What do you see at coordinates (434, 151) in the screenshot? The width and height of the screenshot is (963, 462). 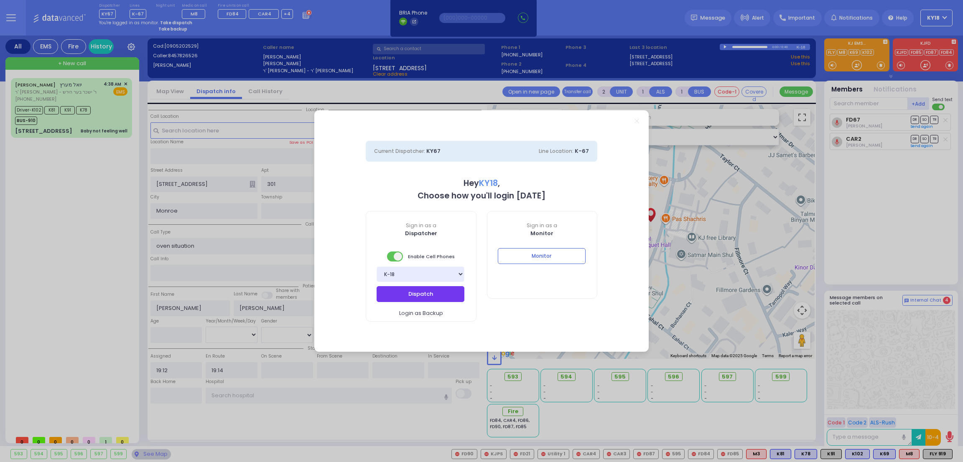 I see `span: KY67` at bounding box center [434, 151].